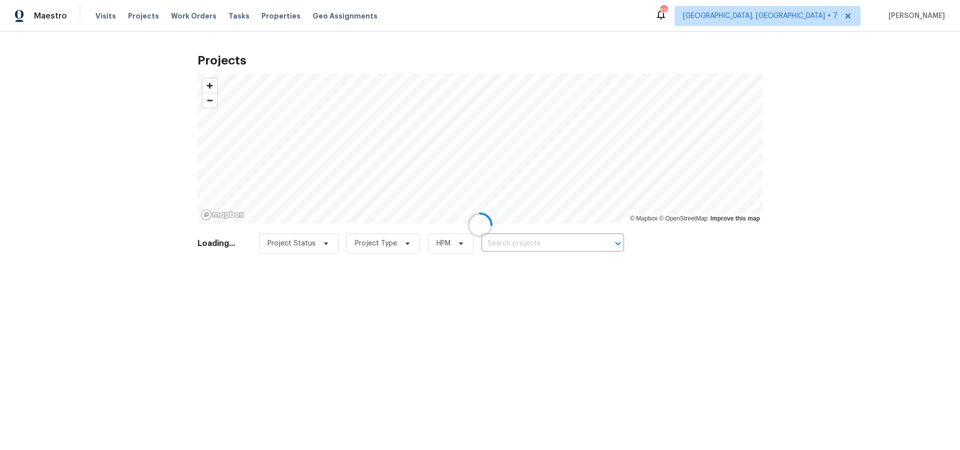 This screenshot has width=960, height=450. I want to click on a: Mapbox, so click(643, 218).